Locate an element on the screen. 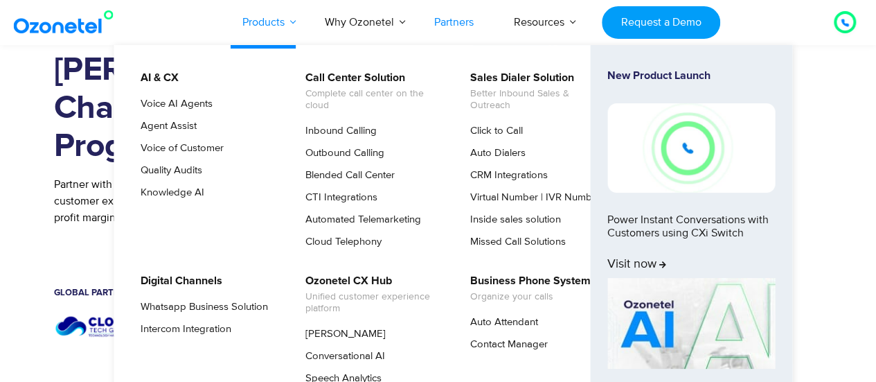  a: Agent Assist is located at coordinates (165, 126).